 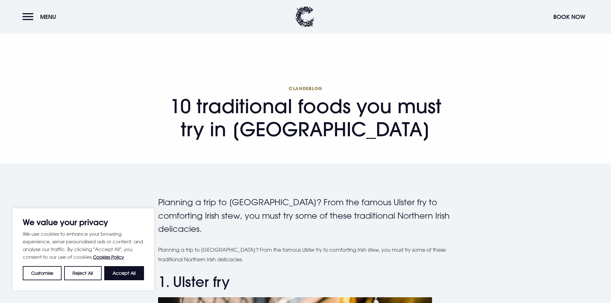 What do you see at coordinates (48, 17) in the screenshot?
I see `span: Menu` at bounding box center [48, 17].